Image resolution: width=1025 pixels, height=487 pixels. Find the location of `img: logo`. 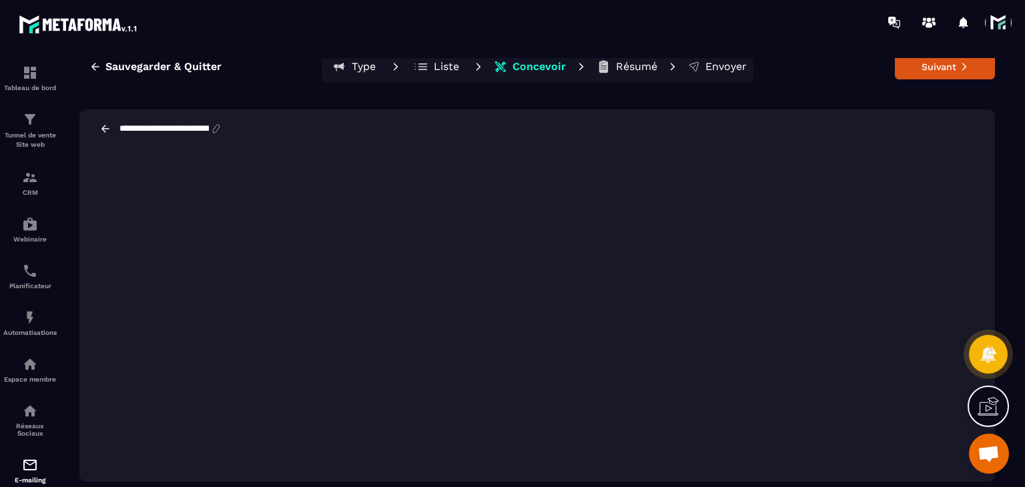

img: logo is located at coordinates (79, 24).